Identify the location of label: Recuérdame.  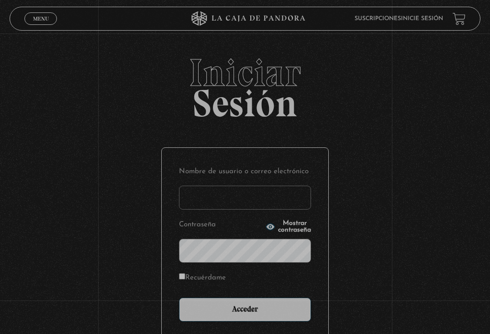
(202, 277).